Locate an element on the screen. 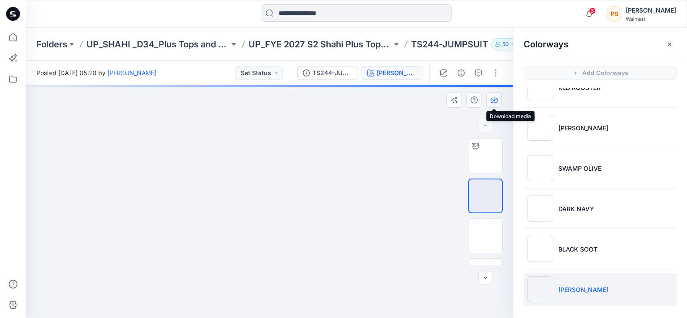  div: TS244-JUMPSUIT is located at coordinates (332, 73).